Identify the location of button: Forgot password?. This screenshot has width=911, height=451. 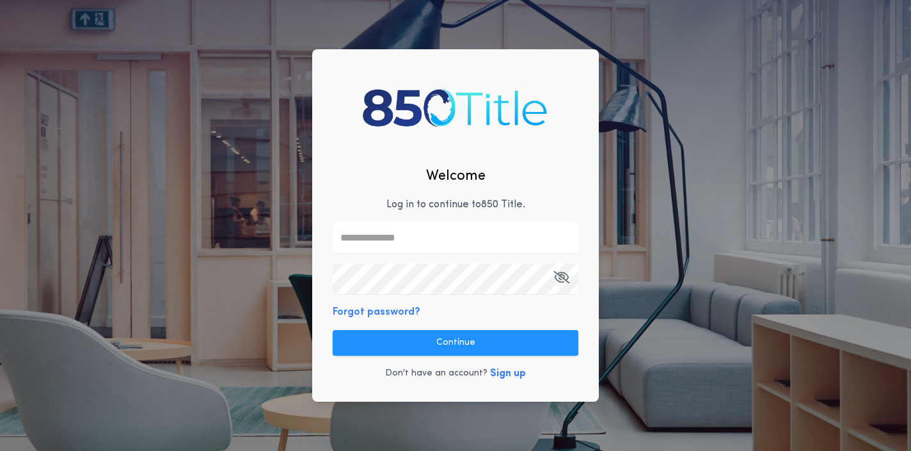
(376, 312).